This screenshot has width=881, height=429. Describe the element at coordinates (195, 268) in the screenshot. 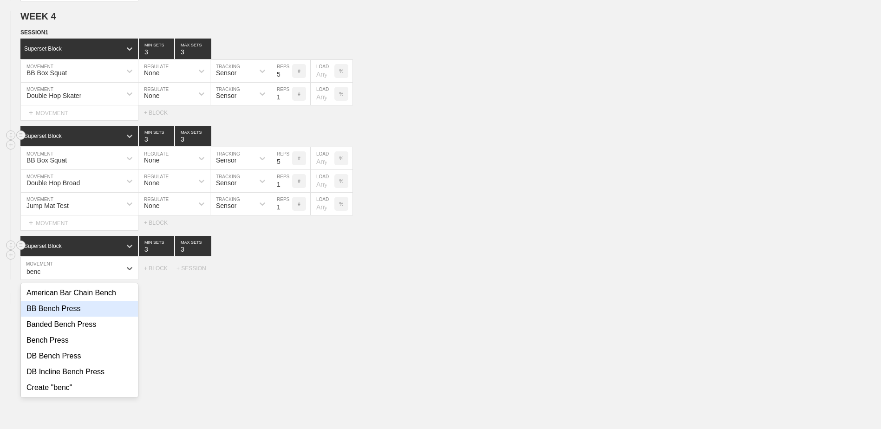

I see `div: + SESSION` at that location.